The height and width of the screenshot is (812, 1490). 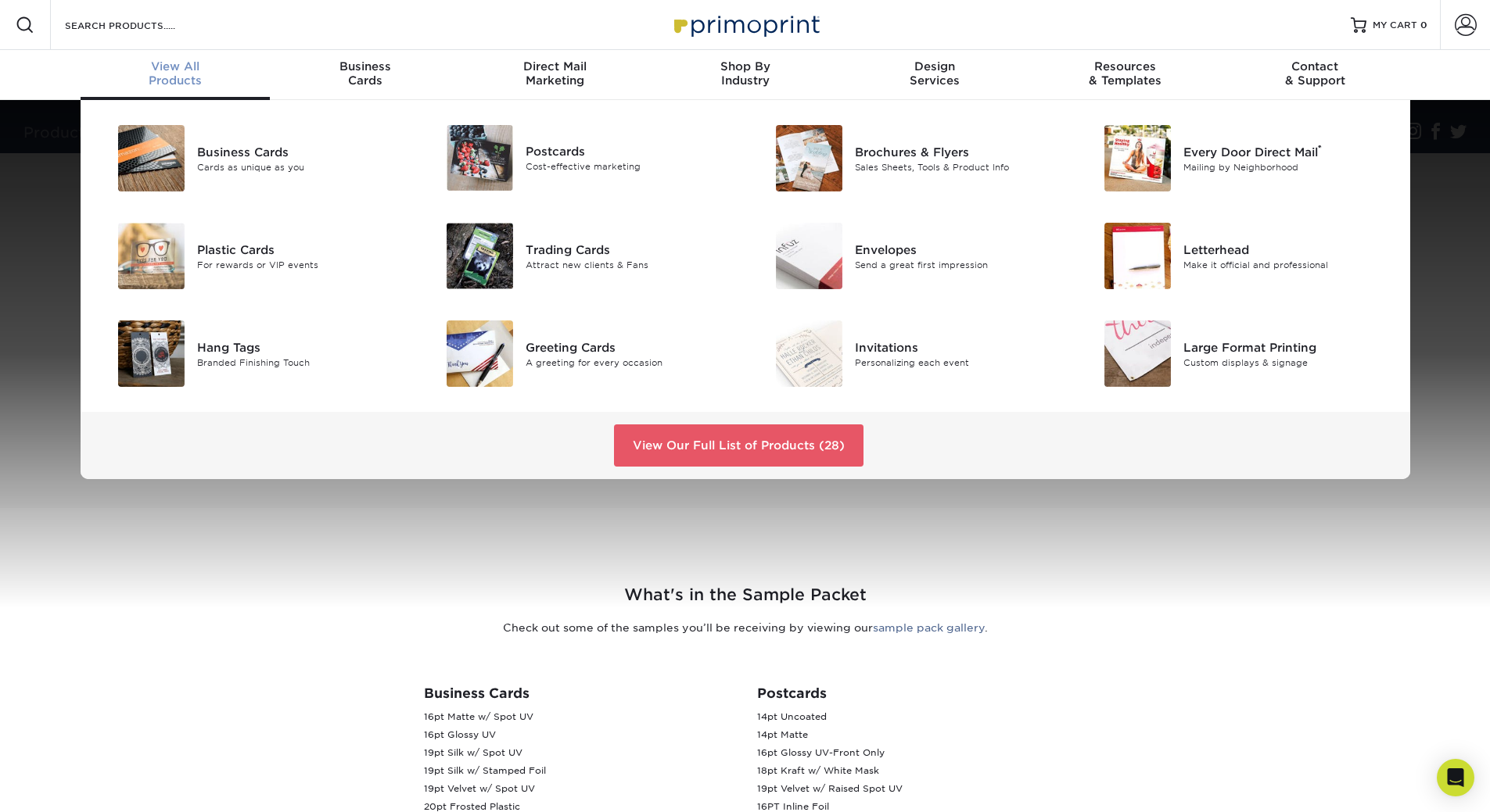 What do you see at coordinates (140, 25) in the screenshot?
I see `input: SEARCH PRODUCTS.....` at bounding box center [140, 25].